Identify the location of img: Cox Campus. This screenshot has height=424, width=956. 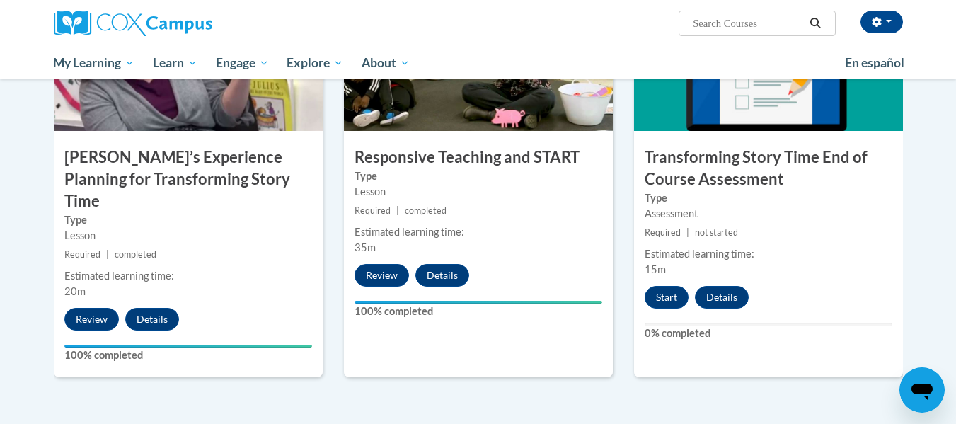
(133, 23).